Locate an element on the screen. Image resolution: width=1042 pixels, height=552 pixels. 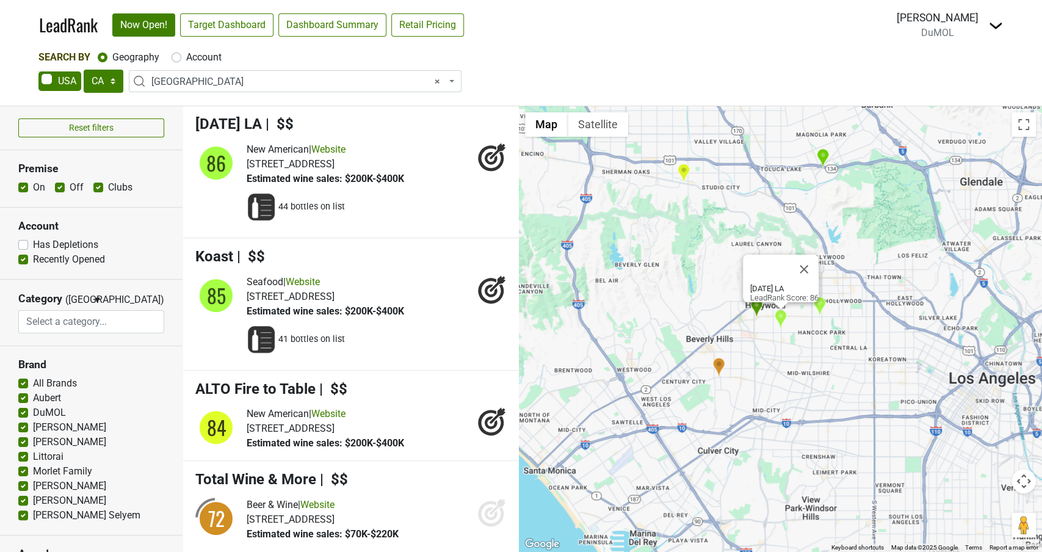
div: Koast is located at coordinates (819, 306).